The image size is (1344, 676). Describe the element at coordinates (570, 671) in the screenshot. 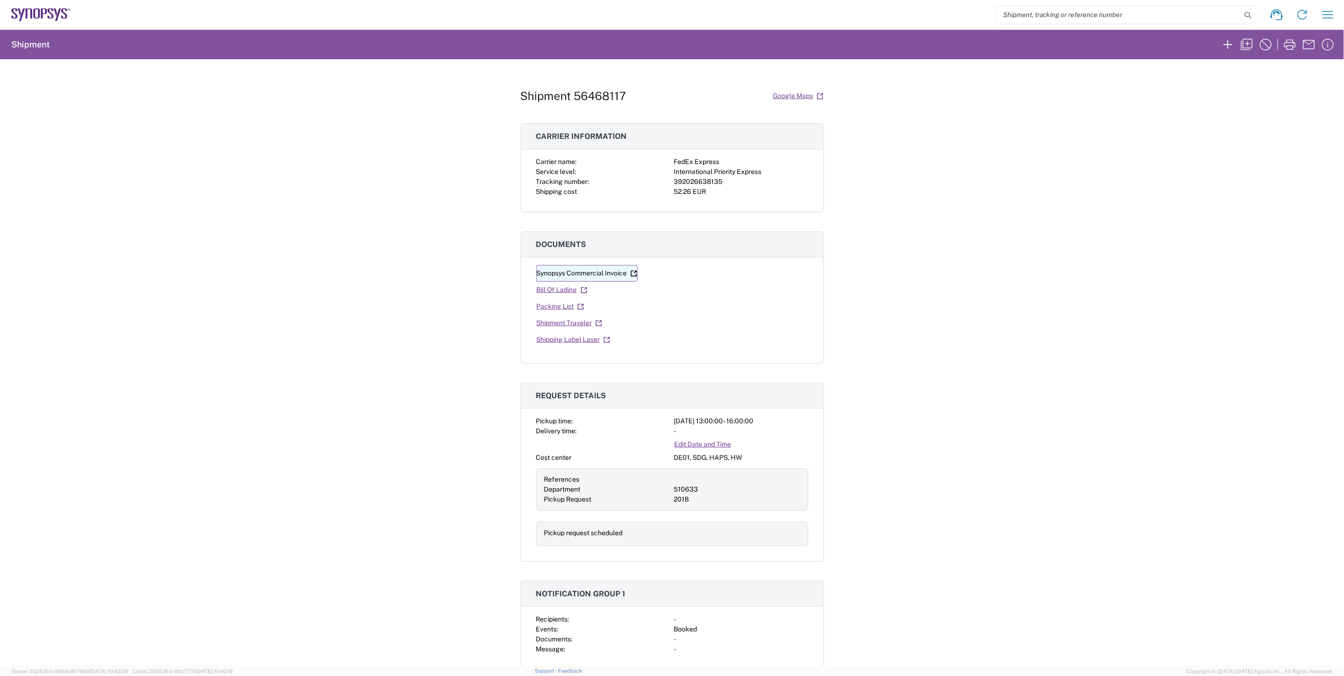

I see `a: Feedback` at that location.